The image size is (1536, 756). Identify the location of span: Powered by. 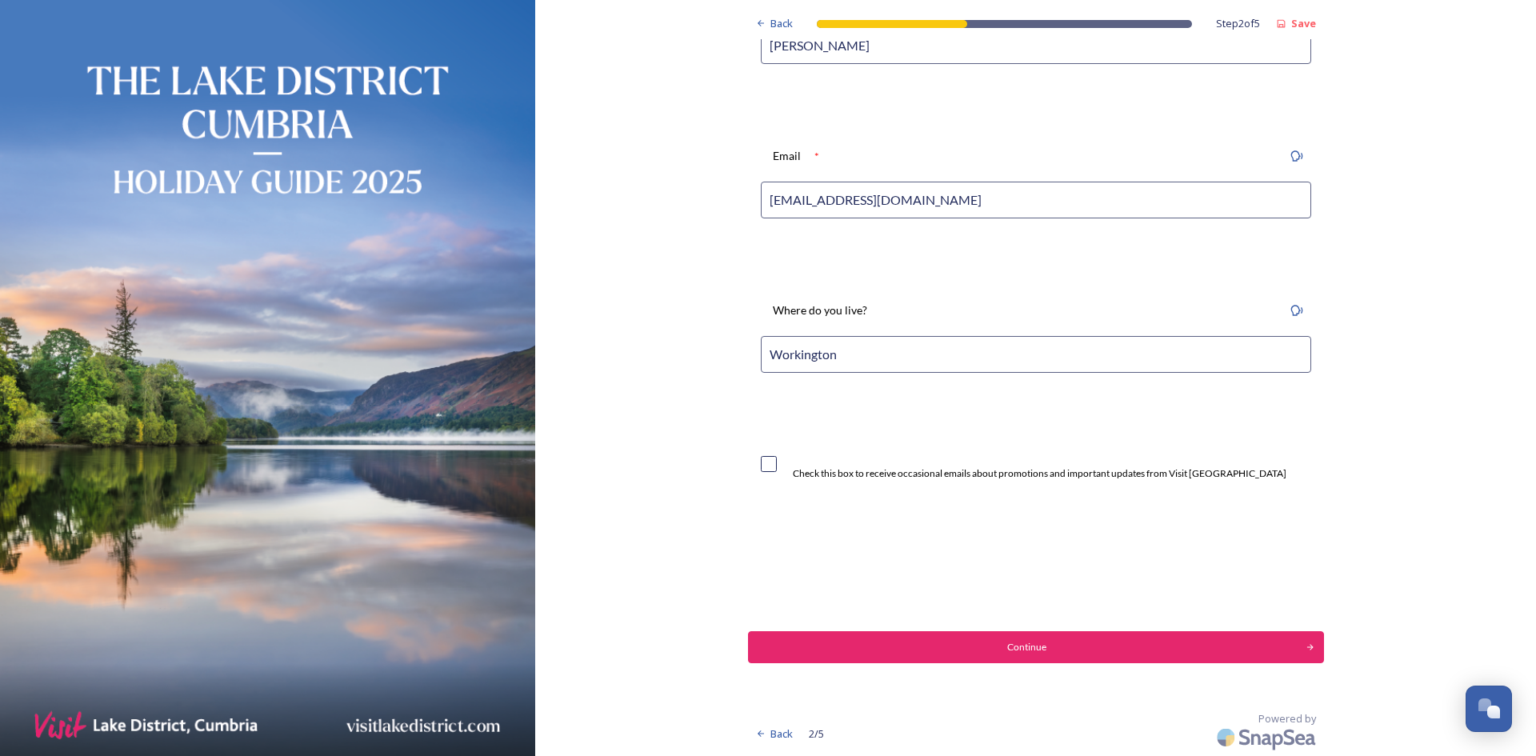
(1287, 718).